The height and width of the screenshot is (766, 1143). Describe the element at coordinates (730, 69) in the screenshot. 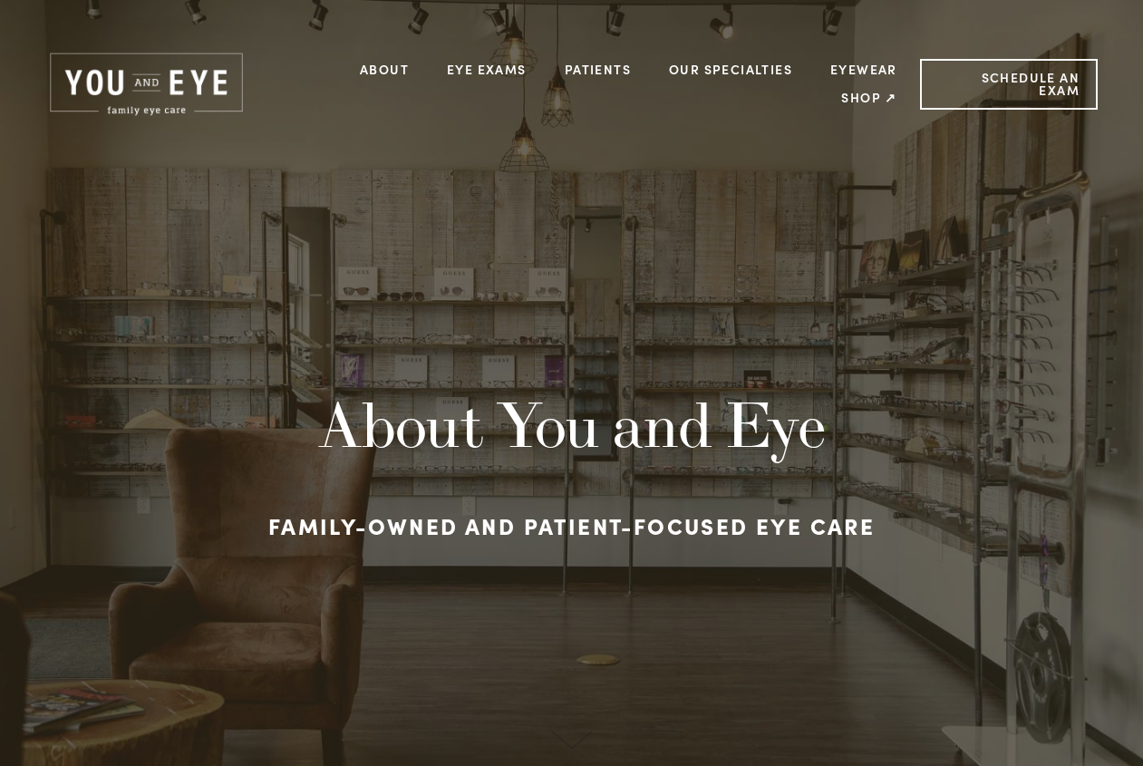

I see `a: Our Specialties` at that location.